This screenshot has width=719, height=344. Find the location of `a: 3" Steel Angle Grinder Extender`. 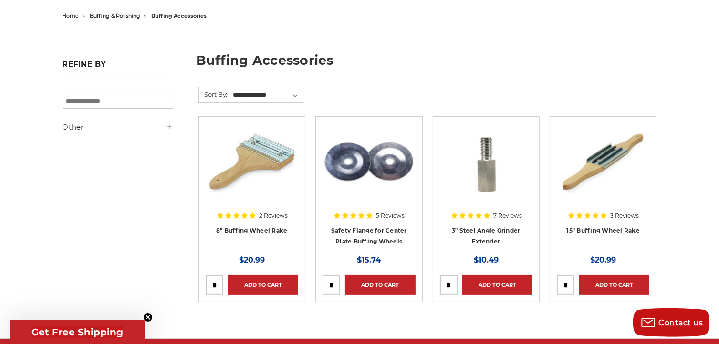

a: 3" Steel Angle Grinder Extender is located at coordinates (486, 185).